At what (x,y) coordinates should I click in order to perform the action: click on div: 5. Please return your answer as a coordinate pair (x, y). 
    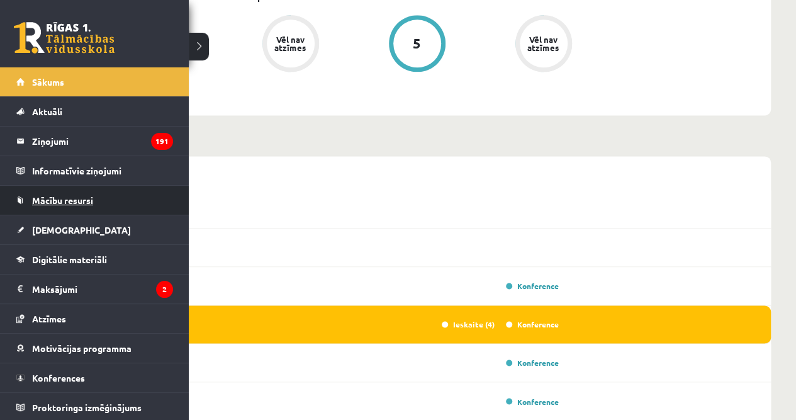
    Looking at the image, I should click on (416, 43).